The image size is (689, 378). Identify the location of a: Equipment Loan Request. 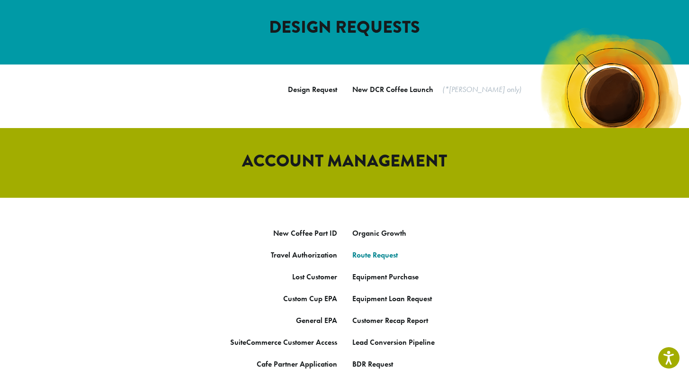
(392, 298).